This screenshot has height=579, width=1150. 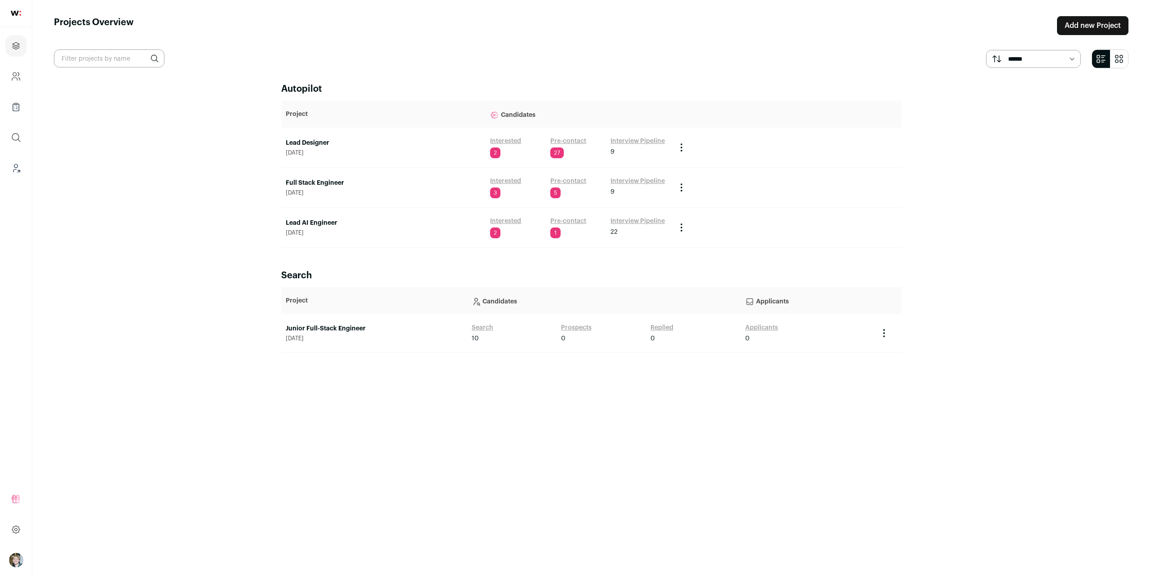 What do you see at coordinates (374, 328) in the screenshot?
I see `a: Junior Full-Stack Engineer` at bounding box center [374, 328].